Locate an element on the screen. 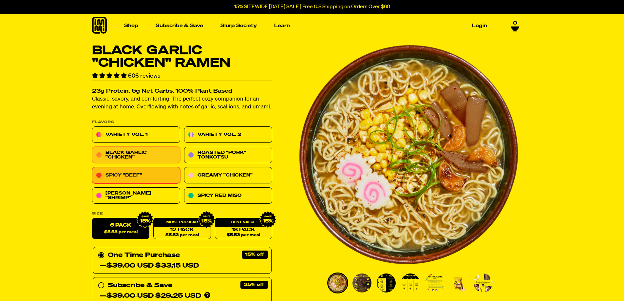 This screenshot has width=624, height=301. a: Variety Vol. 2 is located at coordinates (228, 135).